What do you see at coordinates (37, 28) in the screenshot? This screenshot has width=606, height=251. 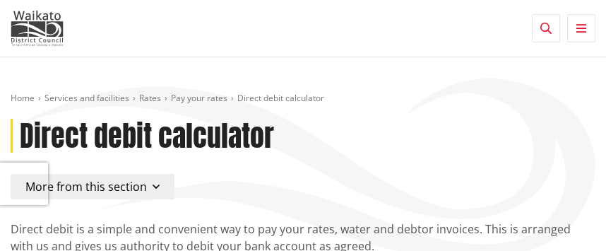 I see `img: Waikato District Council - Te Kaunihera aa Takiwaa o Waikato` at bounding box center [37, 28].